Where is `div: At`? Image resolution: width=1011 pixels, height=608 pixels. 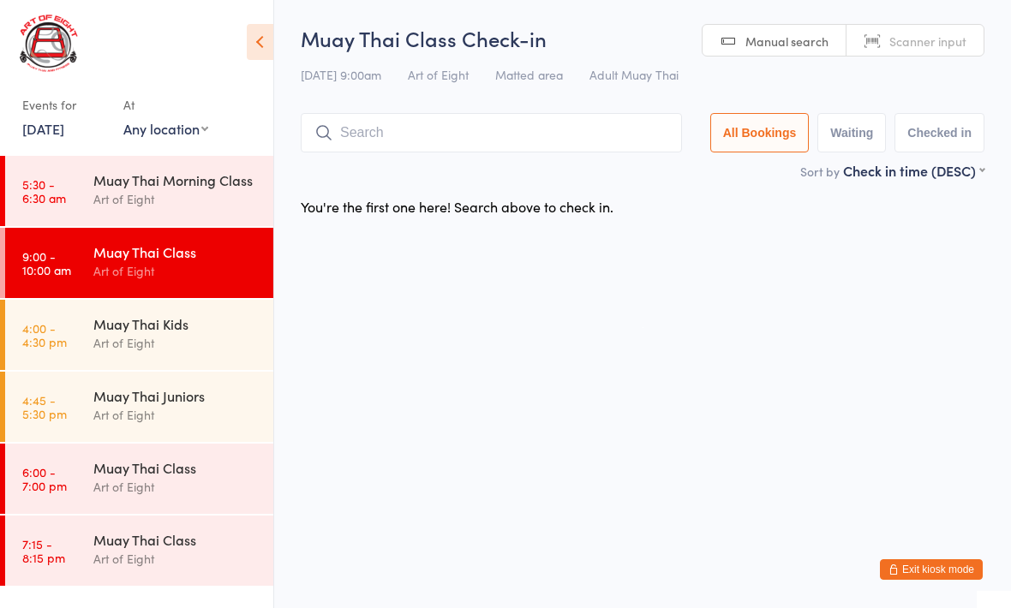
div: At is located at coordinates (165, 105).